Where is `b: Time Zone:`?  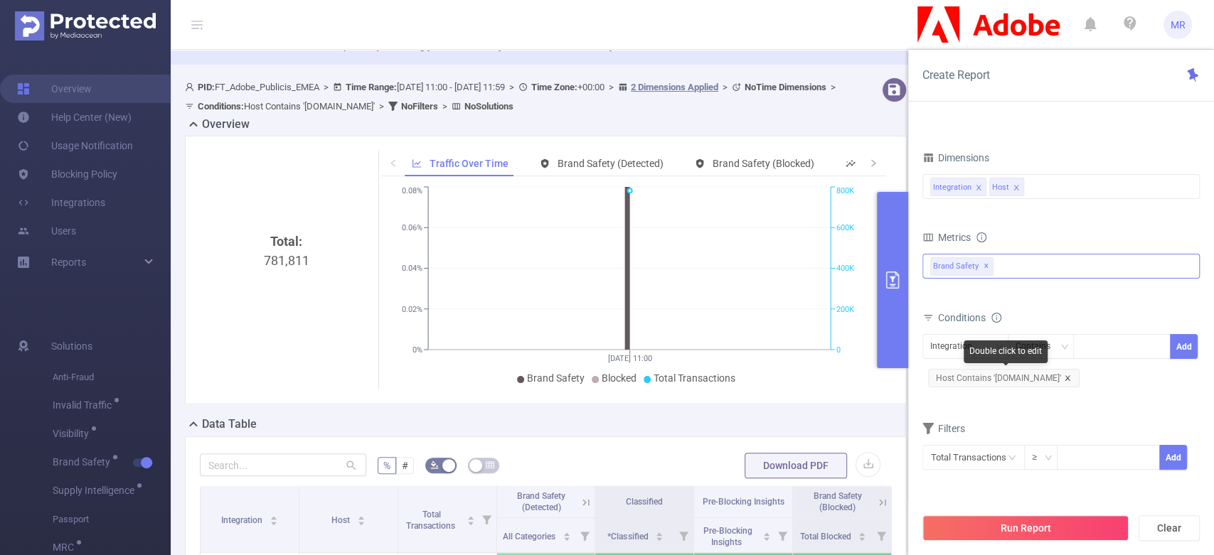
b: Time Zone: is located at coordinates (554, 87).